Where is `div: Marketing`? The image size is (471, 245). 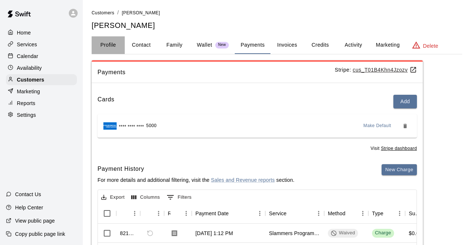
div: Marketing is located at coordinates (41, 92).